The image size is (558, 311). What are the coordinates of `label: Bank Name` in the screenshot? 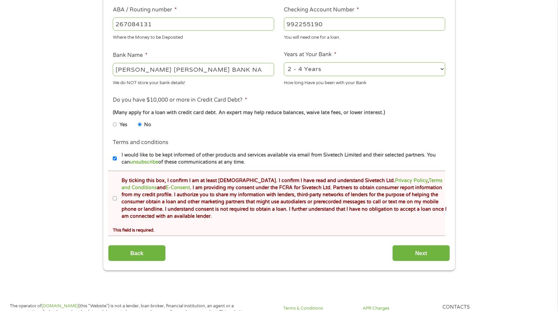 It's located at (130, 55).